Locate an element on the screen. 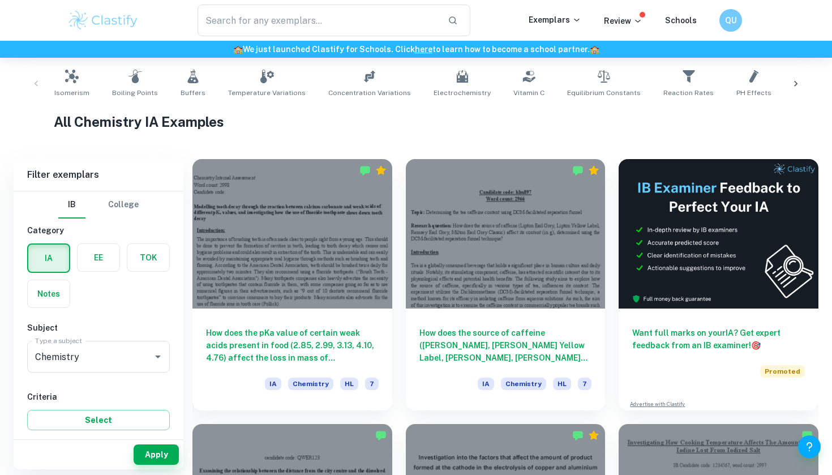 This screenshot has width=832, height=475. label: Type a subject is located at coordinates (58, 340).